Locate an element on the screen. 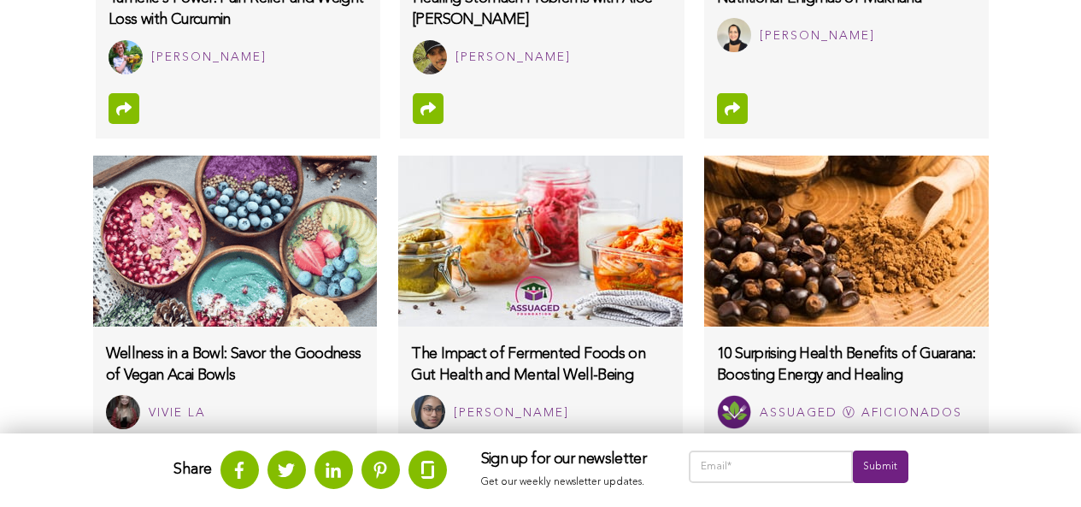 The image size is (1081, 507). input: Submit is located at coordinates (880, 467).